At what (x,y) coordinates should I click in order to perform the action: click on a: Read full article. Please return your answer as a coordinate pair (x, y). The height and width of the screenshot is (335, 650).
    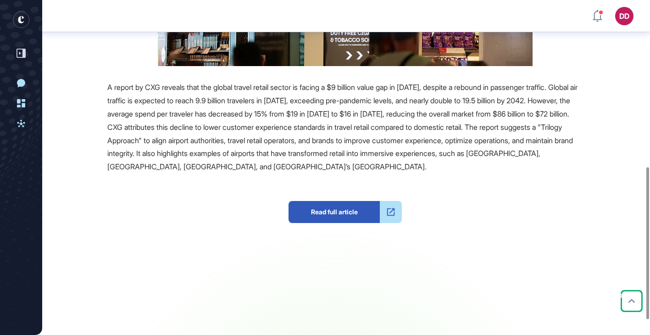
    Looking at the image, I should click on (345, 212).